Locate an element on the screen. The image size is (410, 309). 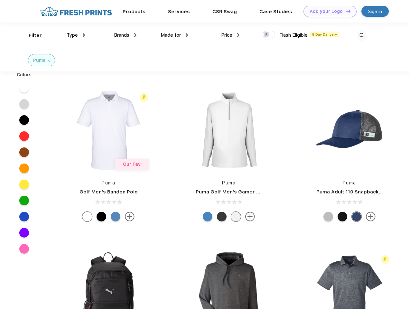
img: fo%20logo%202.webp is located at coordinates (76, 11).